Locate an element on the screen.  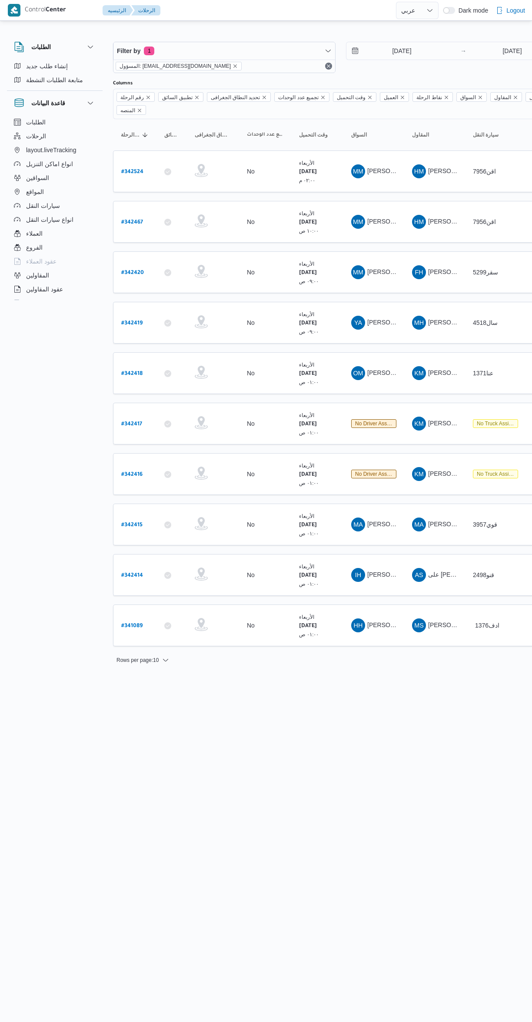
div: Ftha Hassan Jlal Abo Alhassan Shrkah Trabo is located at coordinates (419, 272).